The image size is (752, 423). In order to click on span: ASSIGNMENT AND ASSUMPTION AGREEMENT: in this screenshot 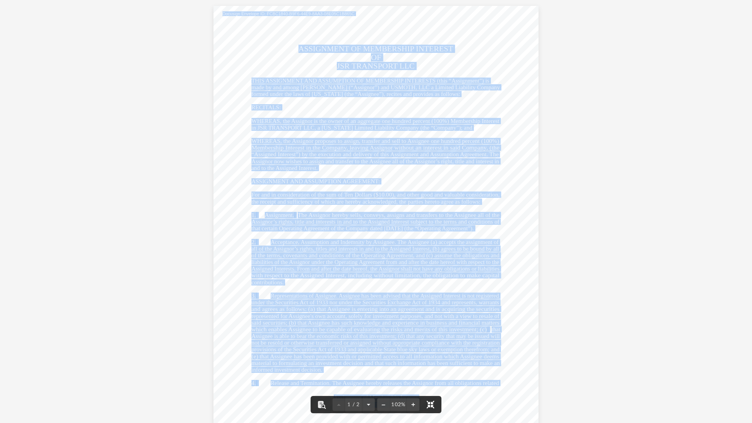, I will do `click(316, 181)`.